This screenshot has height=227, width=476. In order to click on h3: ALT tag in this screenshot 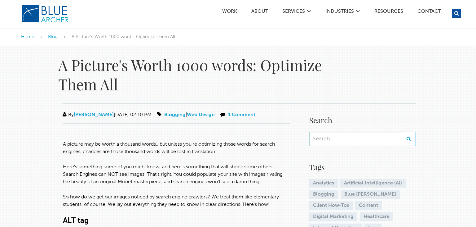, I will do `click(177, 221)`.